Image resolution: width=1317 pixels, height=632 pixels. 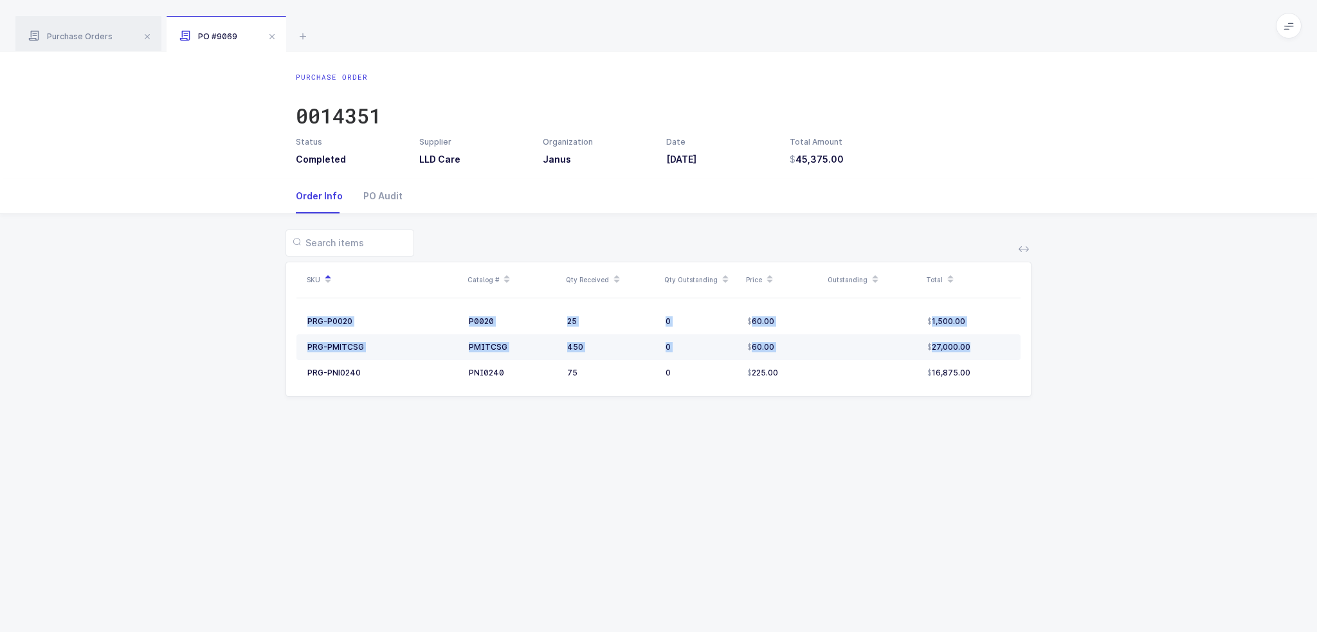 I want to click on div: Order Info, so click(x=324, y=196).